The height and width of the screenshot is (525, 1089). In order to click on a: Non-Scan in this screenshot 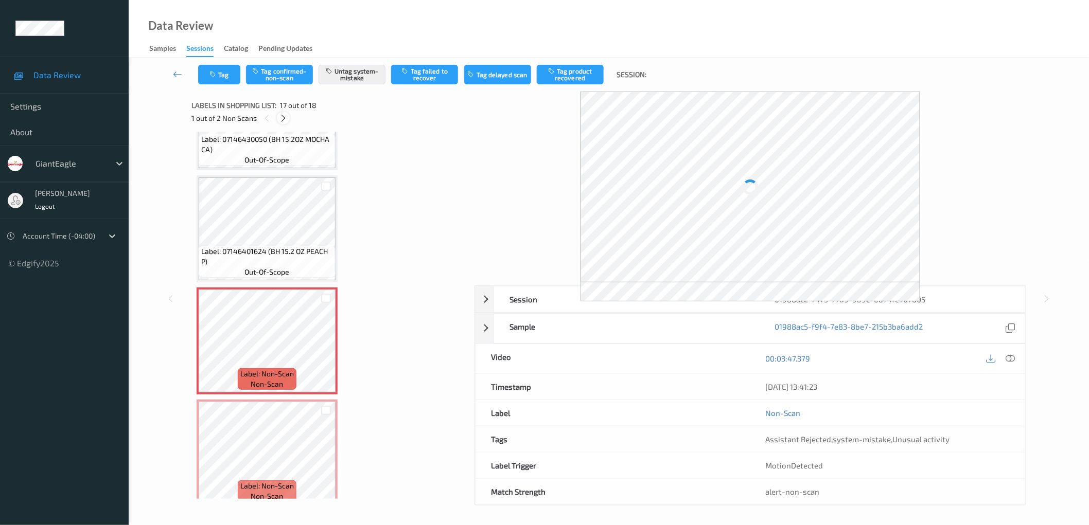, I will do `click(783, 413)`.